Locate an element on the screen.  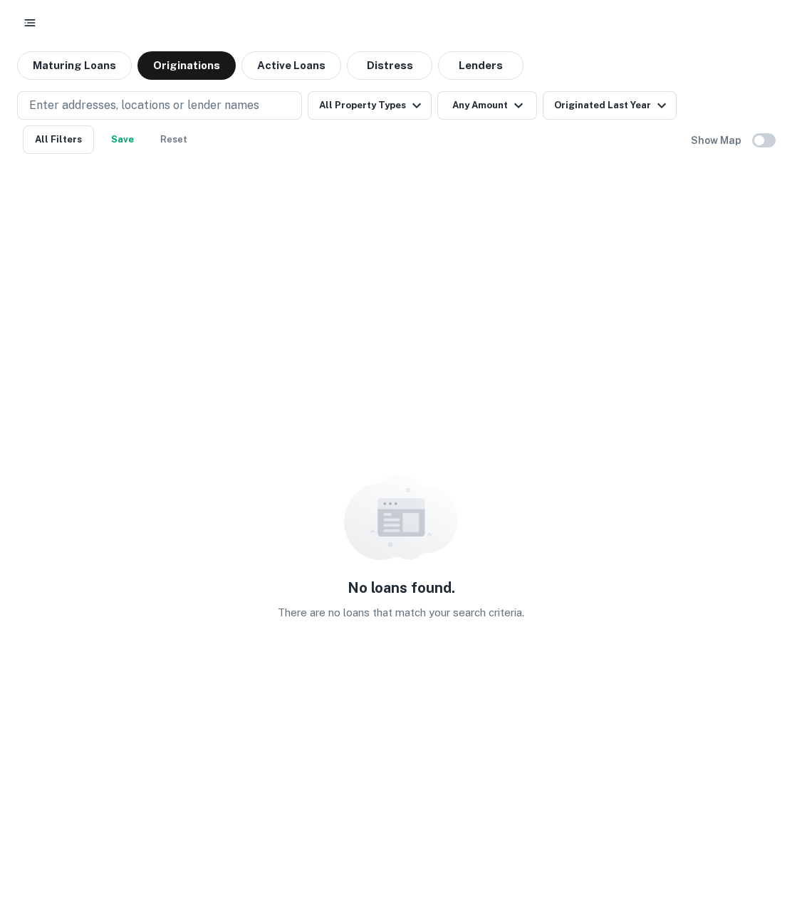
img: empty content is located at coordinates (401, 517).